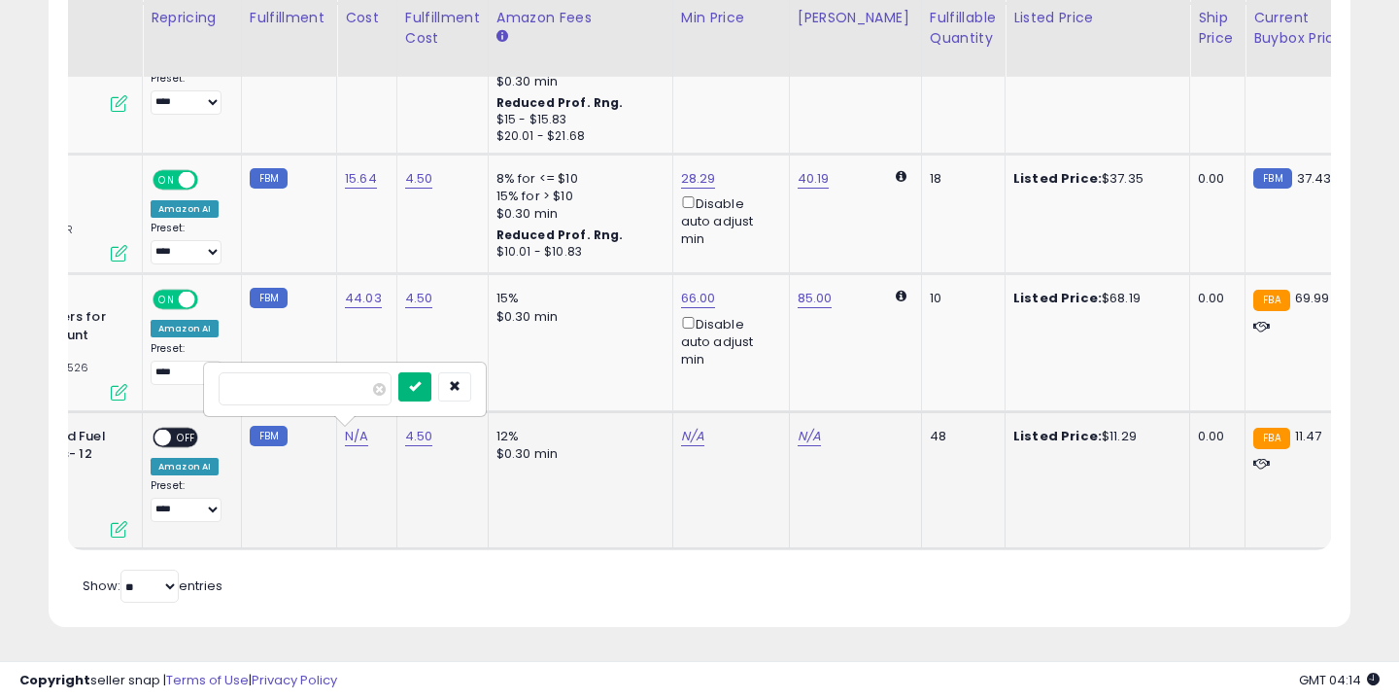 This screenshot has height=700, width=1399. I want to click on a: 85.00, so click(815, 298).